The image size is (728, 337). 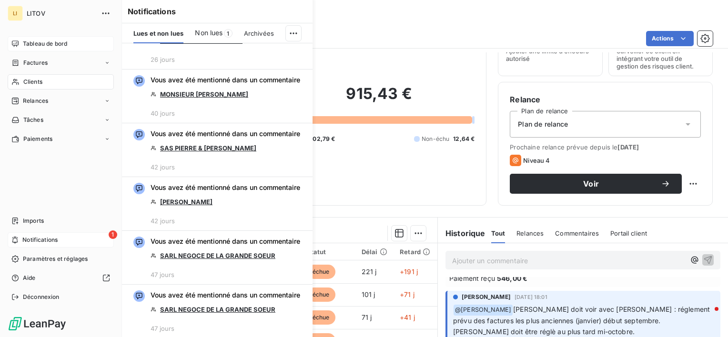 I want to click on span: +71 j, so click(x=407, y=294).